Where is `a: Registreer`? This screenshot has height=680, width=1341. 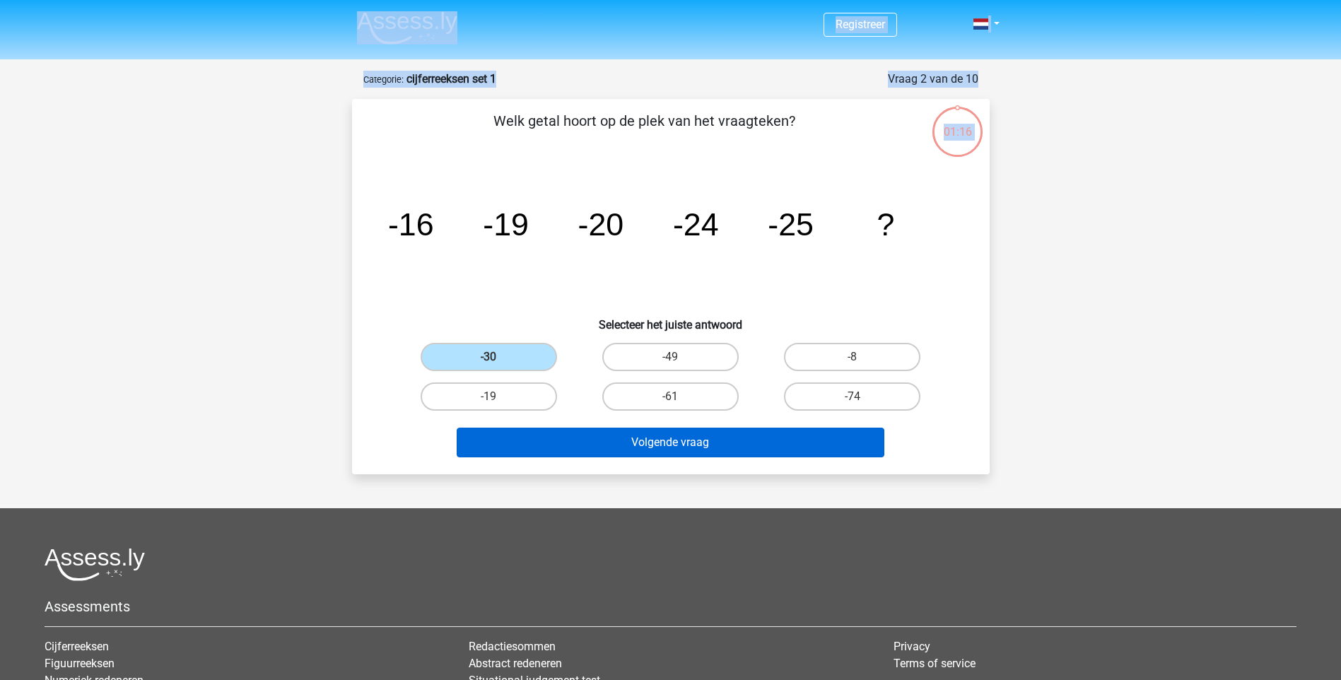 a: Registreer is located at coordinates (861, 24).